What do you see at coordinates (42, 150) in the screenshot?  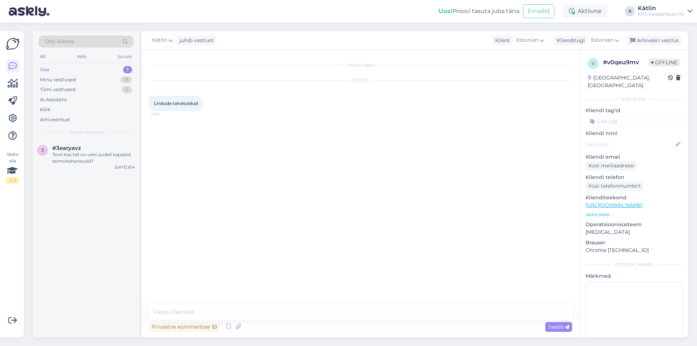 I see `span: 3` at bounding box center [42, 150].